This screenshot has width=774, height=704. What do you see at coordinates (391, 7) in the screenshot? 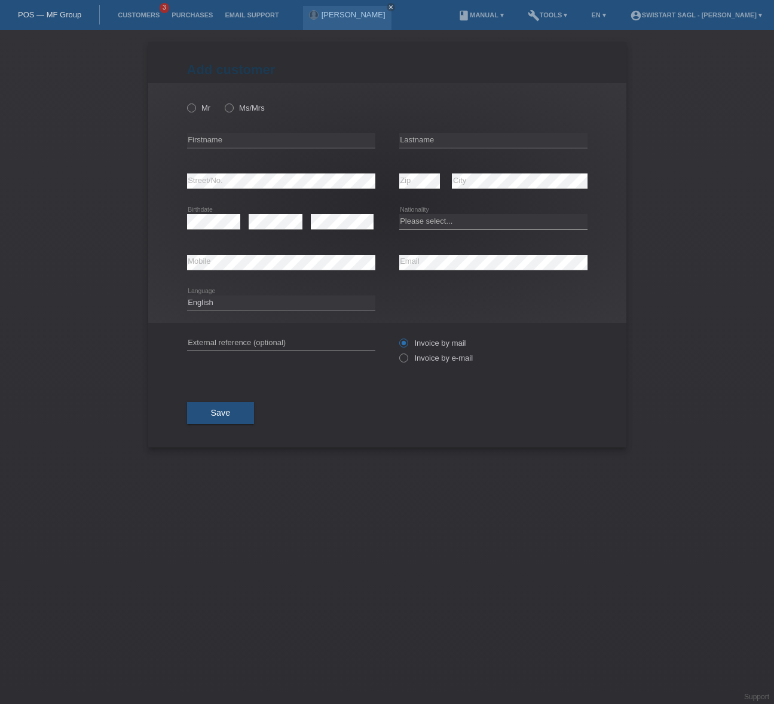
I see `a: close` at bounding box center [391, 7].